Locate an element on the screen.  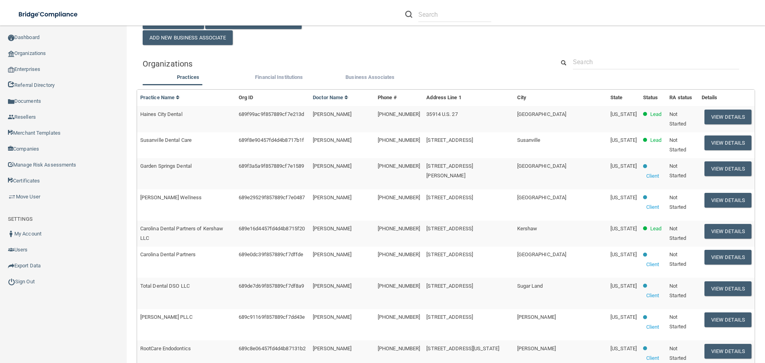
label: SETTINGS is located at coordinates (20, 219).